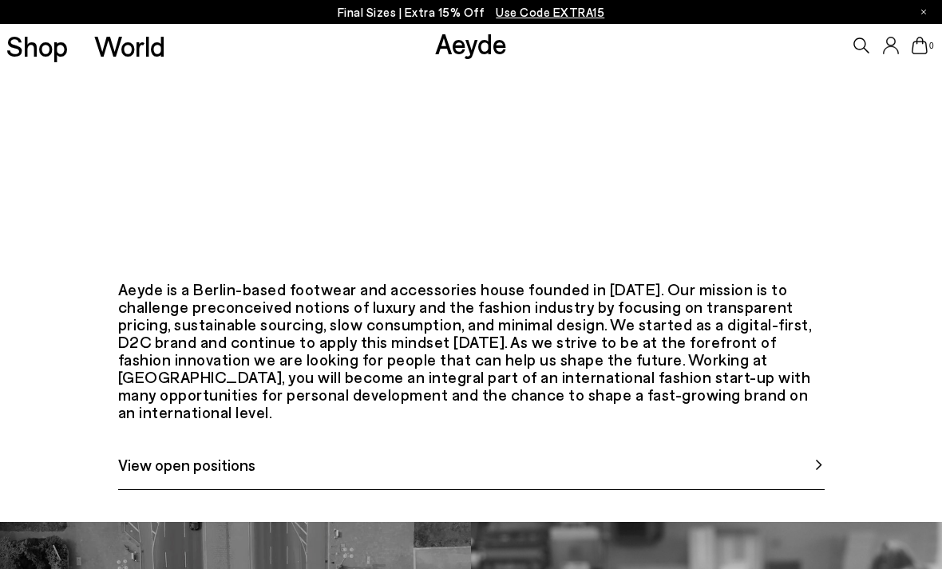 The width and height of the screenshot is (942, 569). I want to click on a: Aeyde, so click(471, 43).